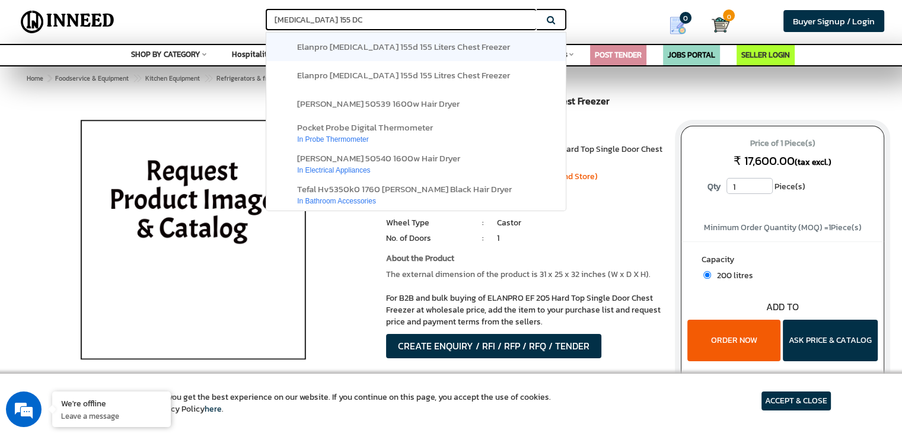  What do you see at coordinates (251, 78) in the screenshot?
I see `span: Refrigerators & freezers` at bounding box center [251, 78].